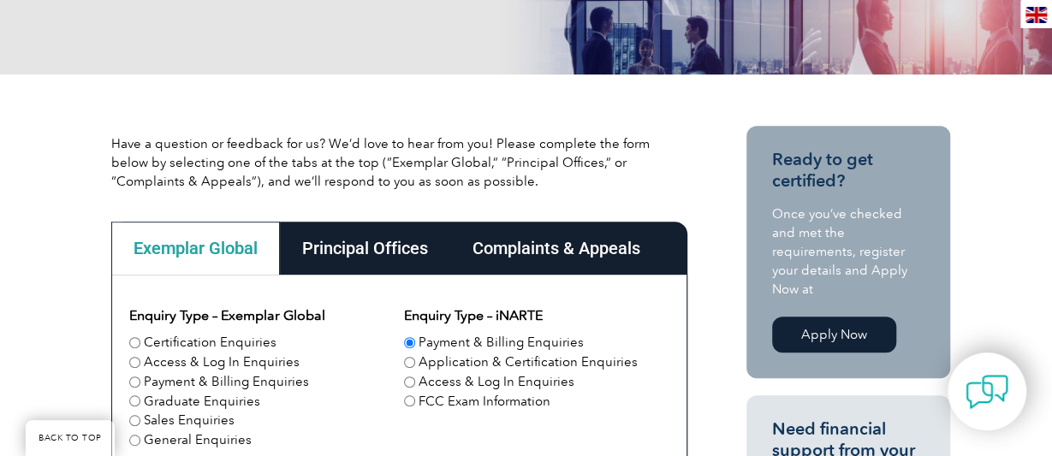 The image size is (1052, 456). What do you see at coordinates (70, 438) in the screenshot?
I see `a: BACK TO TOP` at bounding box center [70, 438].